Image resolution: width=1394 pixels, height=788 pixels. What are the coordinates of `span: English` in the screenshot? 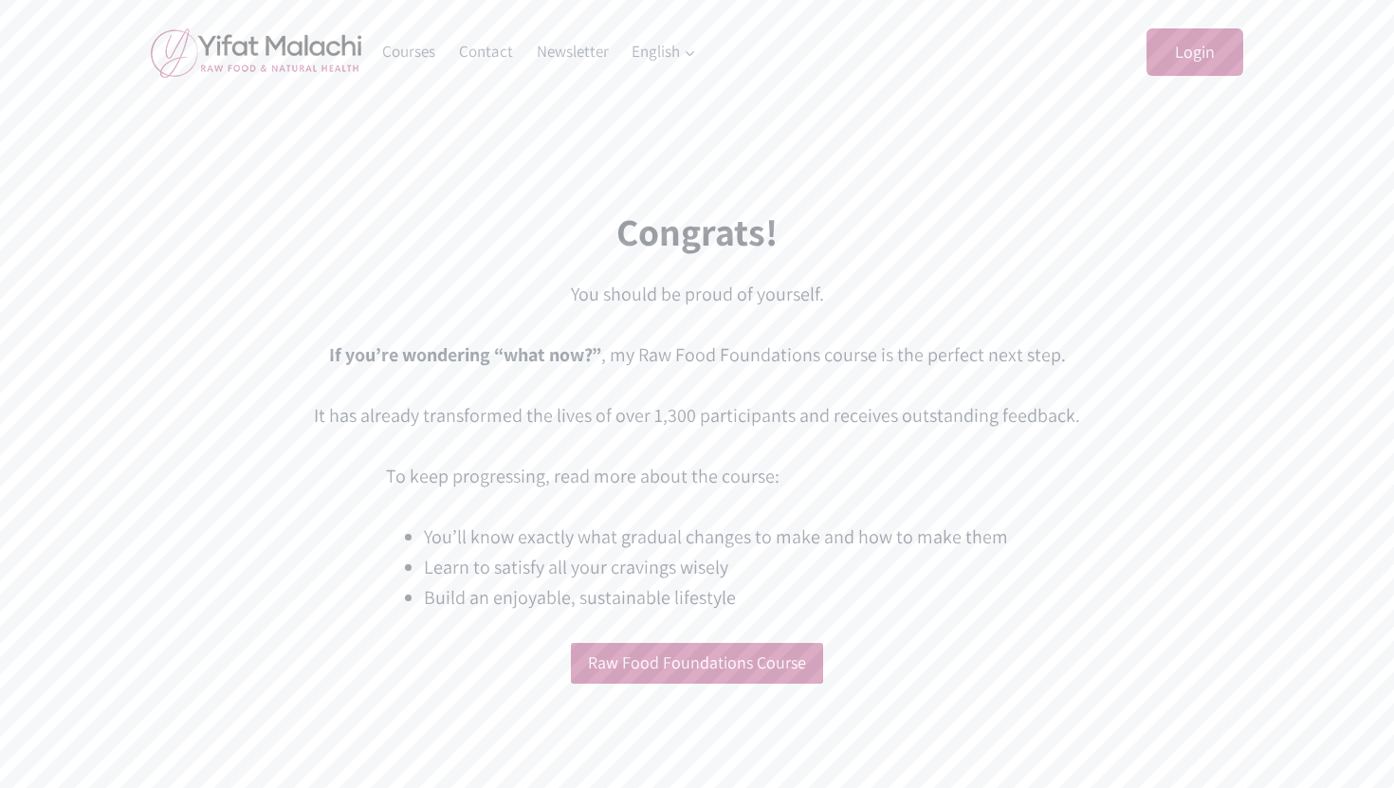 It's located at (664, 51).